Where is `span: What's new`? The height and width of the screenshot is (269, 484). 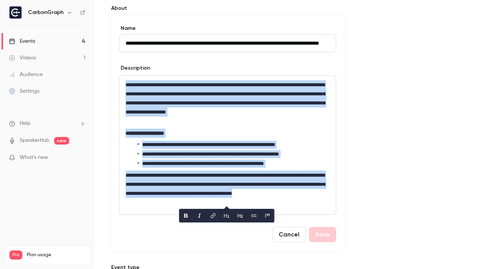 span: What's new is located at coordinates (34, 157).